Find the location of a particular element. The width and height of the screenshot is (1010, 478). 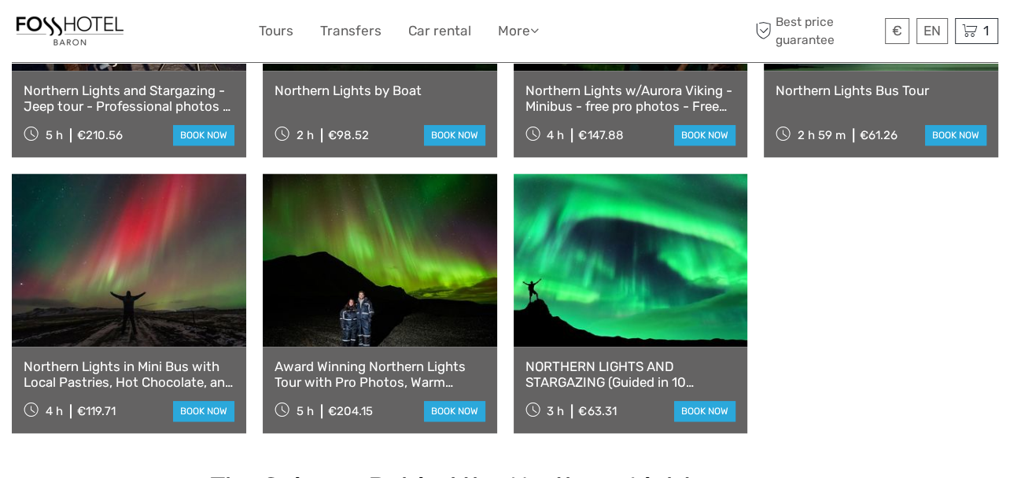

a: More is located at coordinates (518, 31).